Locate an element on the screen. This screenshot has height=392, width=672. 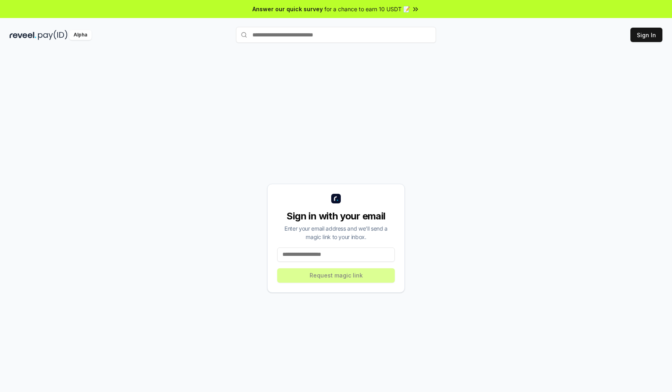
div: Alpha is located at coordinates (80, 35).